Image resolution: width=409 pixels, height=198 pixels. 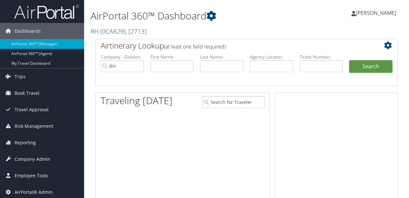 What do you see at coordinates (118, 31) in the screenshot?
I see `a: RH` at bounding box center [118, 31].